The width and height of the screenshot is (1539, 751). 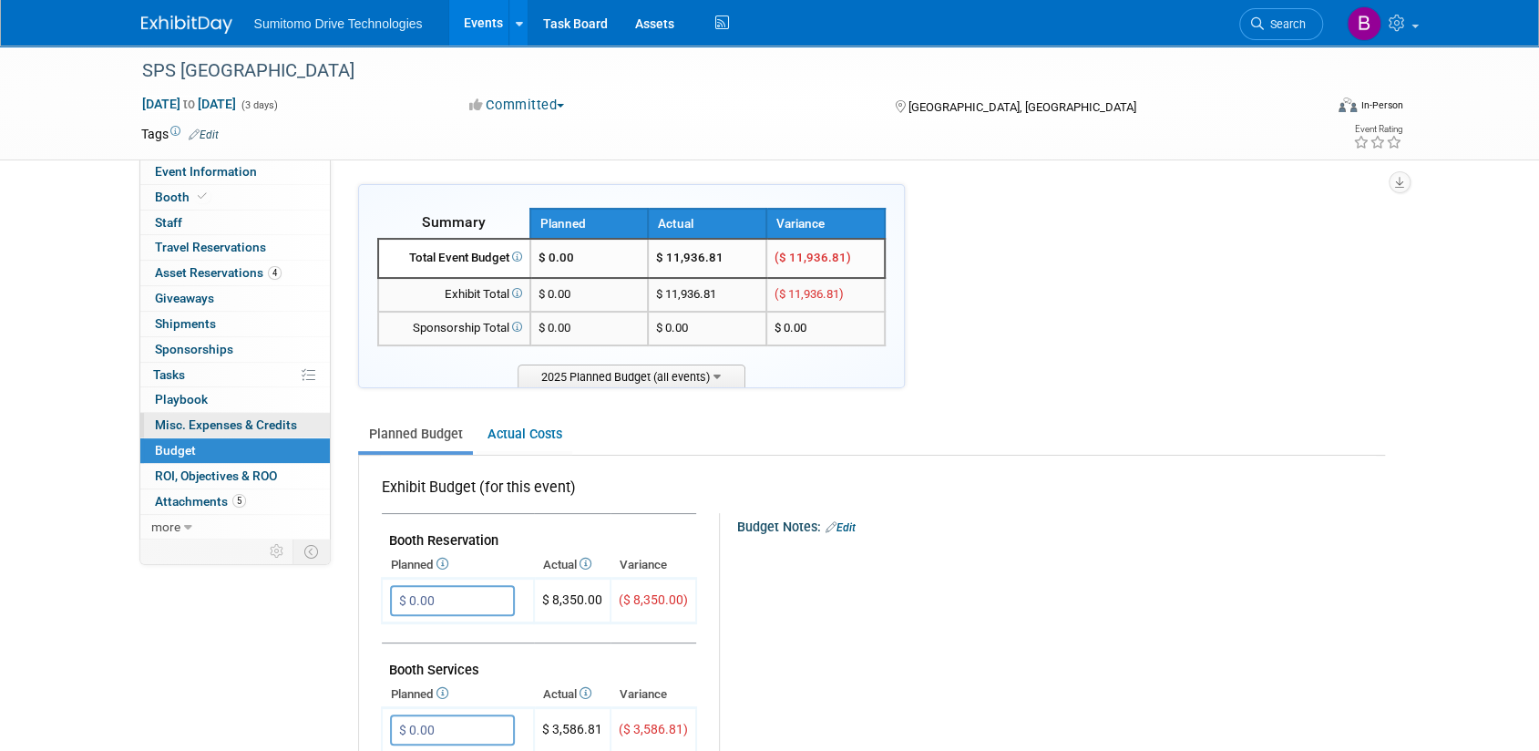 What do you see at coordinates (454, 294) in the screenshot?
I see `div: Exhibit Total` at bounding box center [454, 294].